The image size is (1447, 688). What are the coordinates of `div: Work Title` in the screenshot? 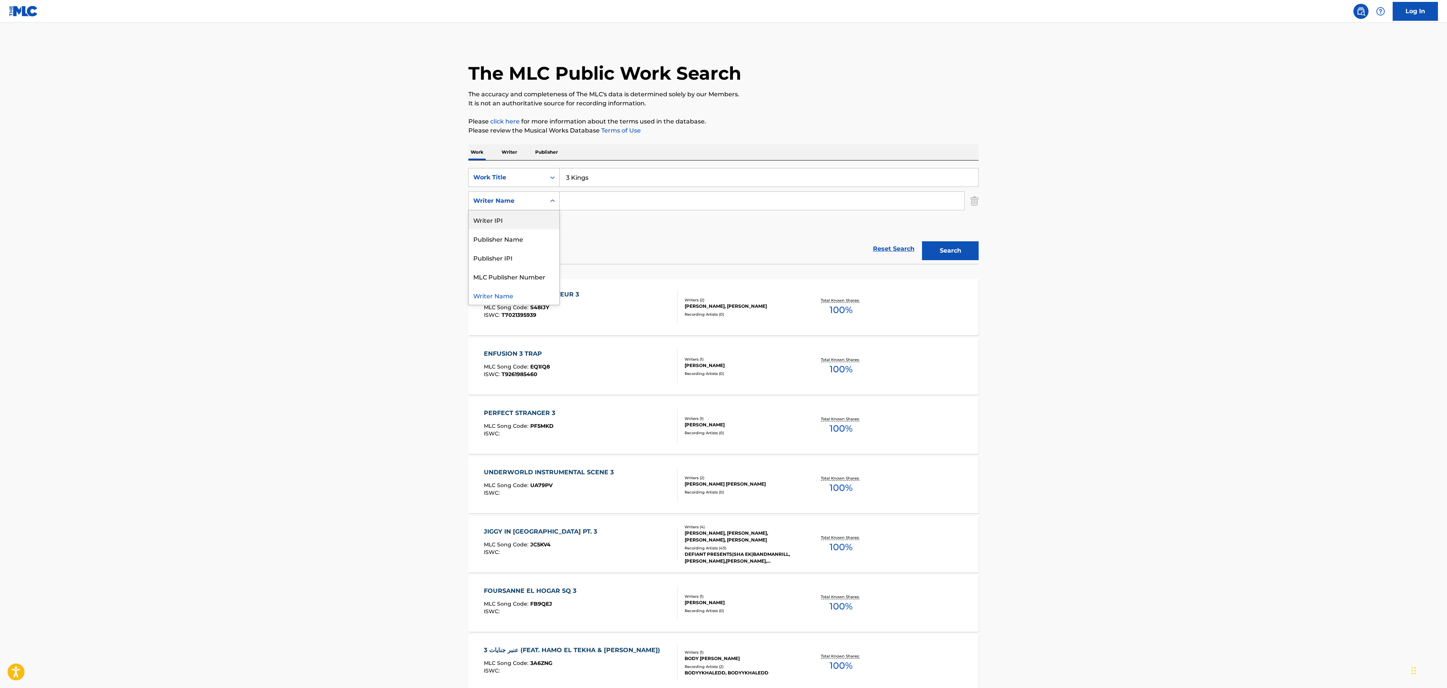 It's located at (507, 177).